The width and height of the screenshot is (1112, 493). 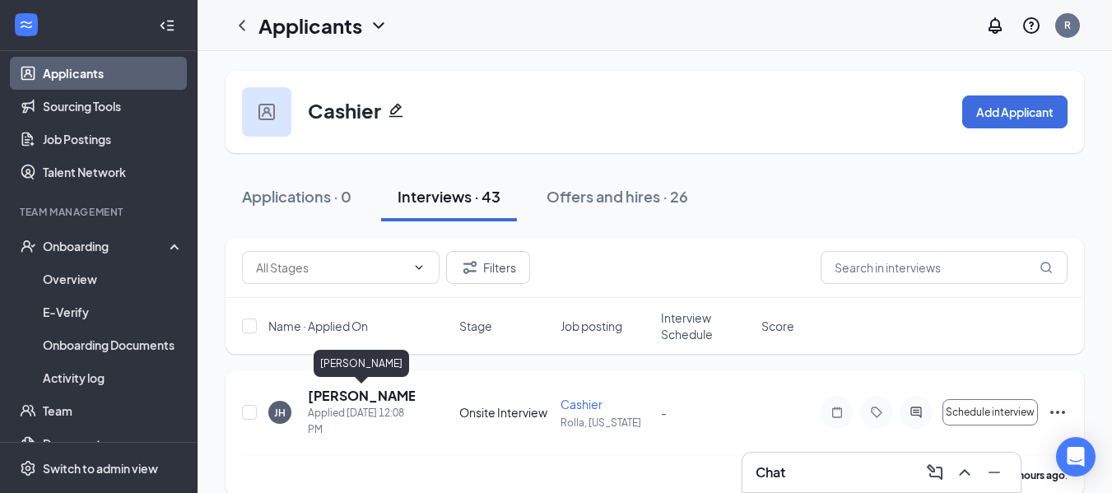 What do you see at coordinates (476, 326) in the screenshot?
I see `span: Stage` at bounding box center [476, 326].